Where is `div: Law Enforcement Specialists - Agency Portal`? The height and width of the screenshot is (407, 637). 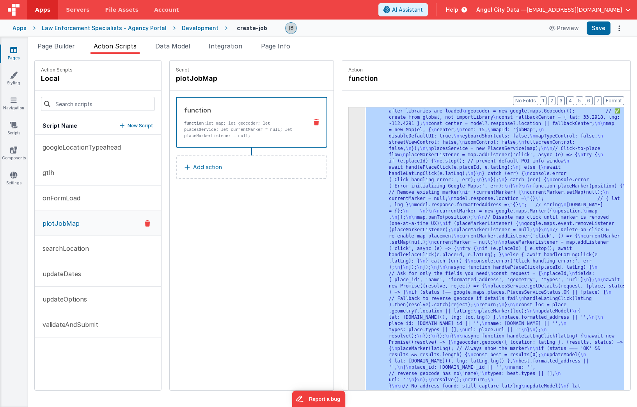
div: Law Enforcement Specialists - Agency Portal is located at coordinates (104, 28).